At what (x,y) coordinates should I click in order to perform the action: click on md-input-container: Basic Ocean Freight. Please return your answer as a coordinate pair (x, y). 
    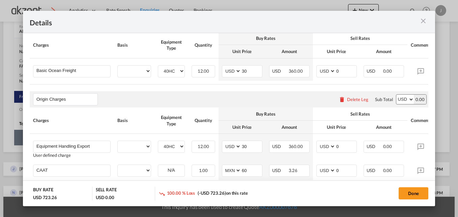
    Looking at the image, I should click on (72, 71).